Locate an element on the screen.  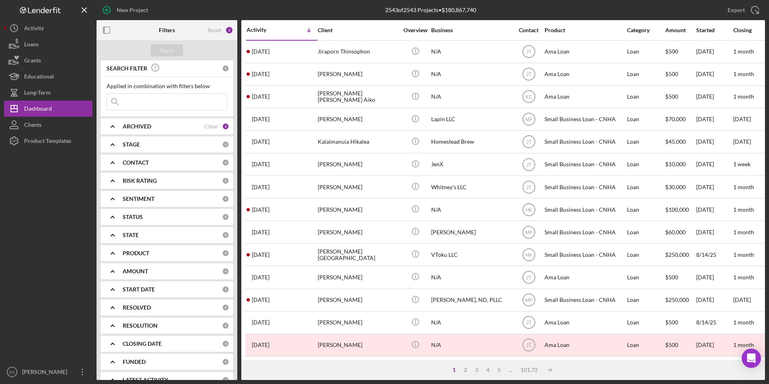
div: 4 is located at coordinates (488, 370).